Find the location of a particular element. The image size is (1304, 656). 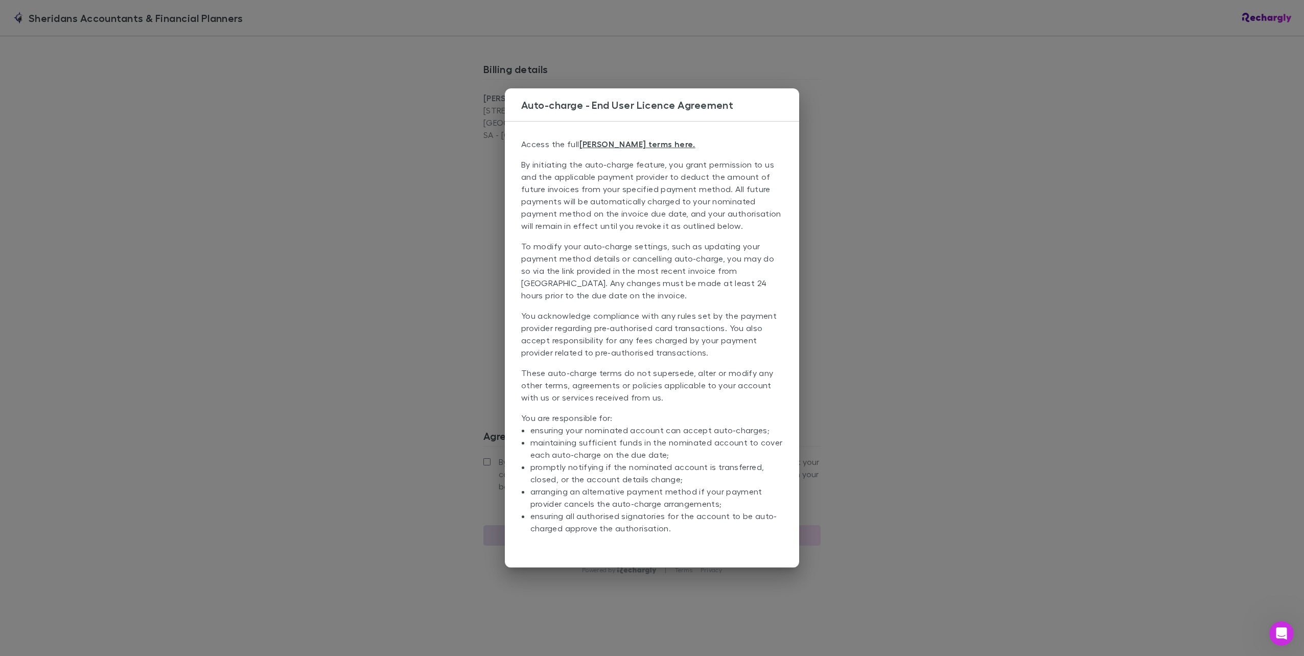

li: ensuring your nominated account can accept auto-charges; is located at coordinates (657, 430).